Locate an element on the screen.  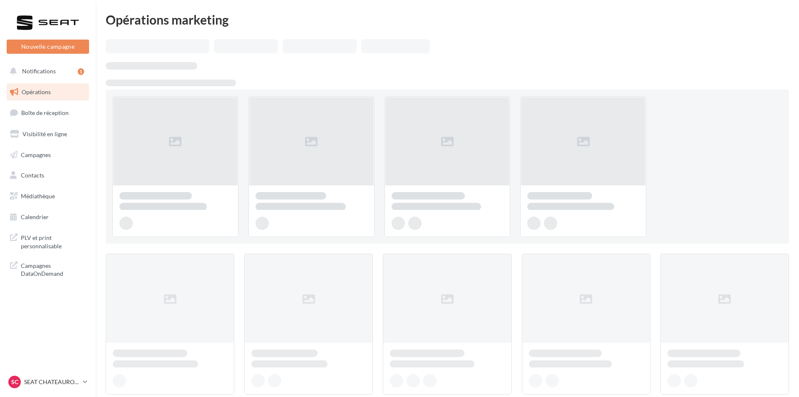
span: Contacts is located at coordinates (32, 175).